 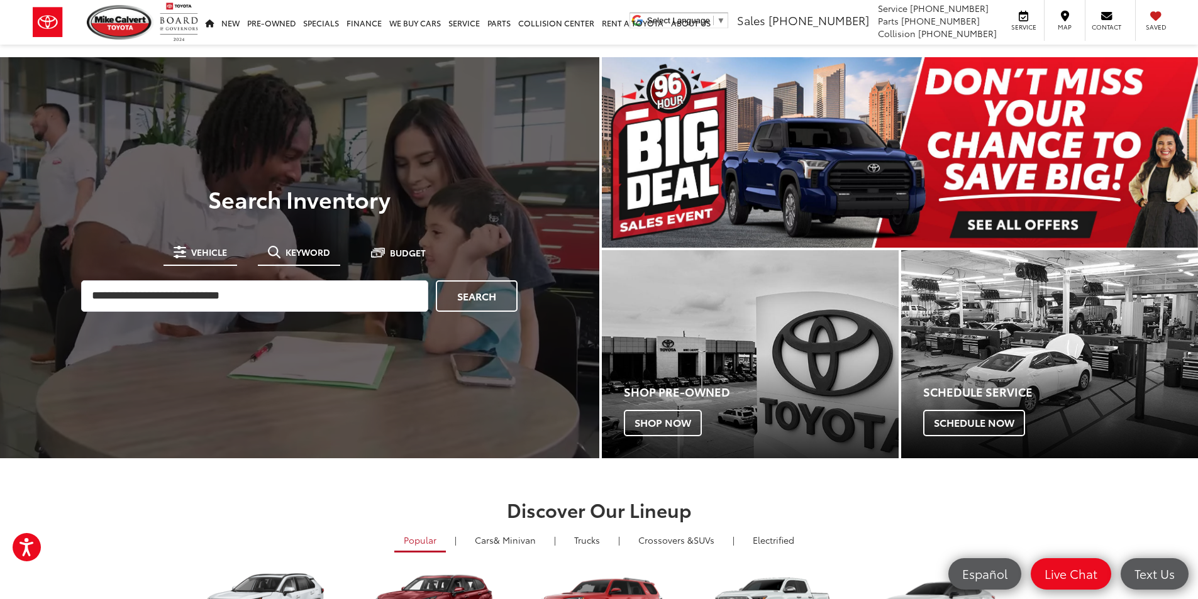 What do you see at coordinates (477, 296) in the screenshot?
I see `a: Search` at bounding box center [477, 296].